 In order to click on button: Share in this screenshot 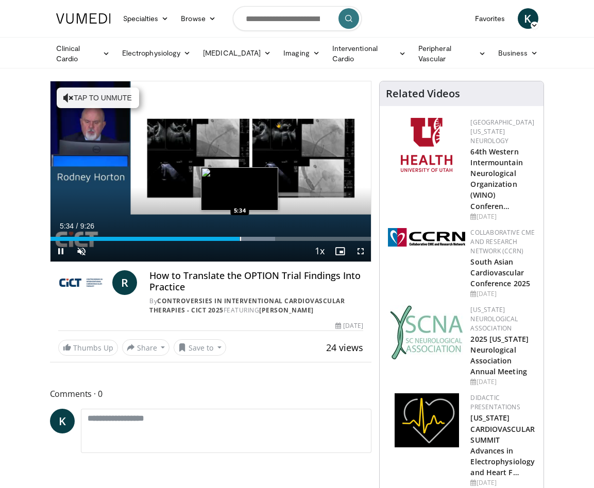, I will do `click(146, 348)`.